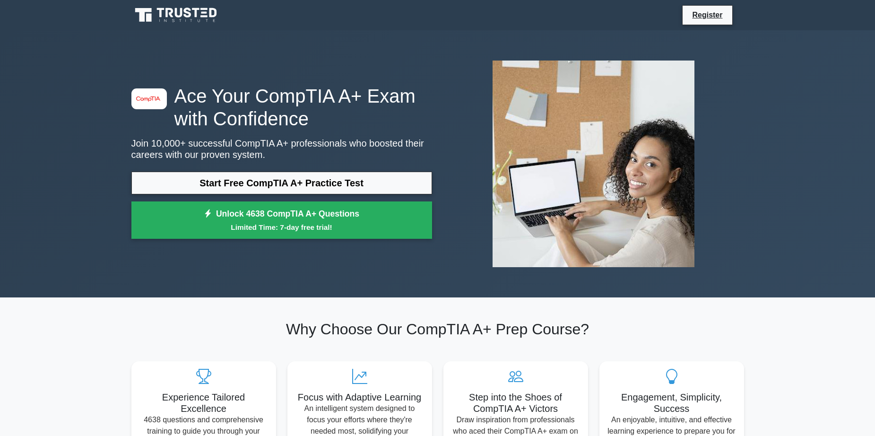 The height and width of the screenshot is (436, 875). I want to click on h1: Ace Your CompTIA A+ Exam with Confidence, so click(282, 107).